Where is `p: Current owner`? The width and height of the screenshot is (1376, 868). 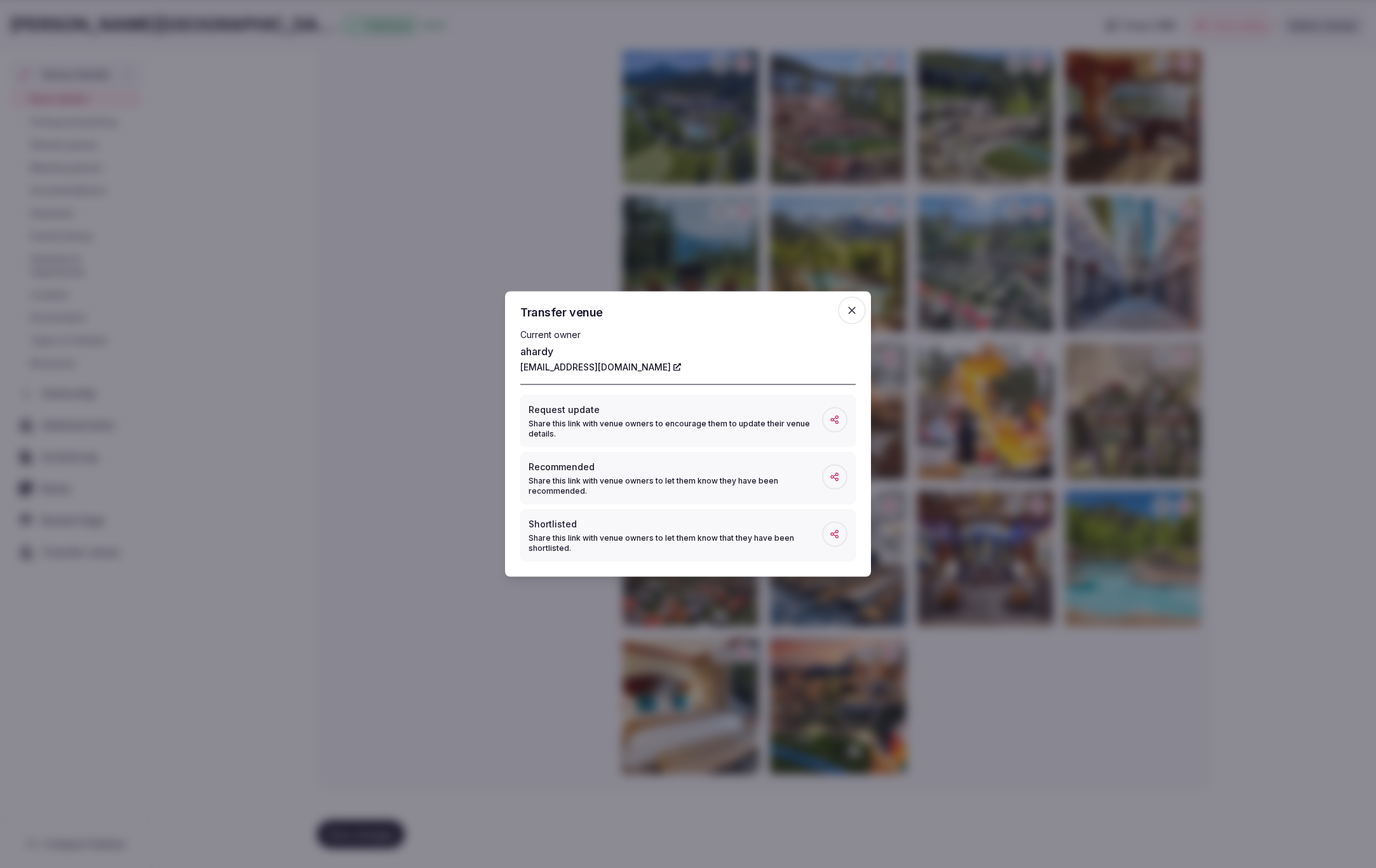 p: Current owner is located at coordinates (688, 335).